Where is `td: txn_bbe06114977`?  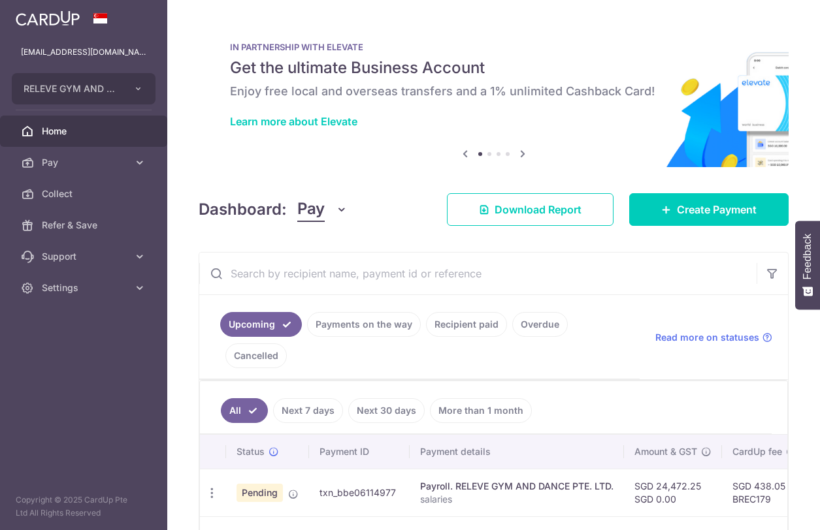
td: txn_bbe06114977 is located at coordinates (359, 492).